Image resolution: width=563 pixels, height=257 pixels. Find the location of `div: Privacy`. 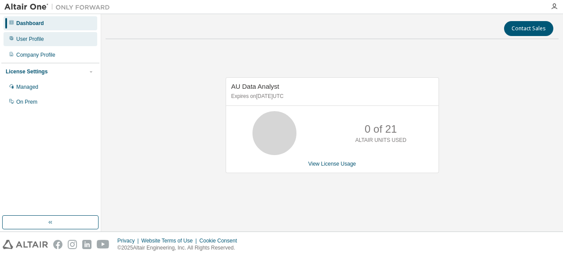

div: Privacy is located at coordinates (129, 241).